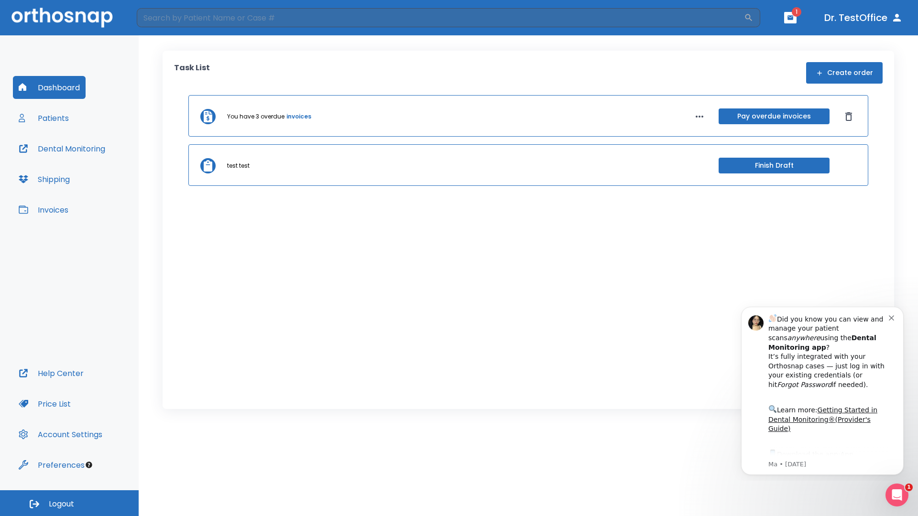 The image size is (918, 516). Describe the element at coordinates (44, 179) in the screenshot. I see `a: Shipping` at that location.